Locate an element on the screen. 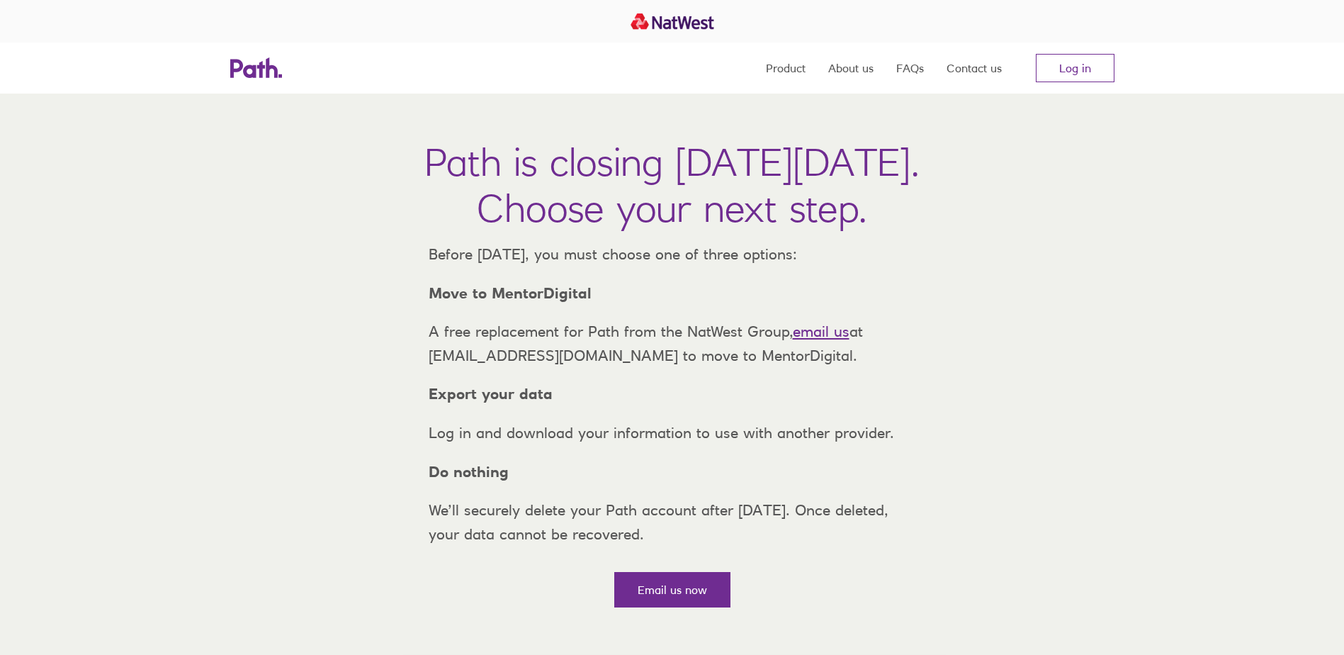 Image resolution: width=1344 pixels, height=655 pixels. strong: Export your data is located at coordinates (490, 393).